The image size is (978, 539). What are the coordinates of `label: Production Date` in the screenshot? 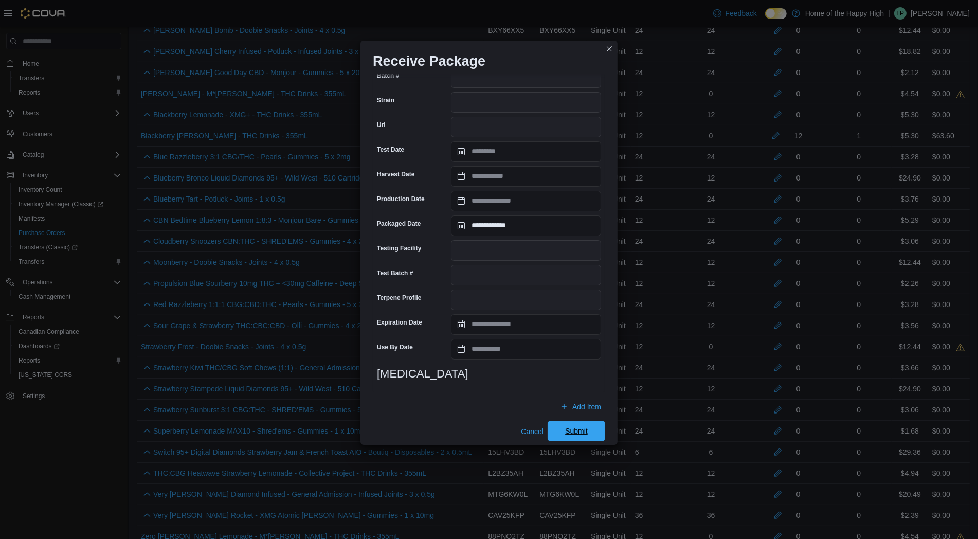 It's located at (401, 199).